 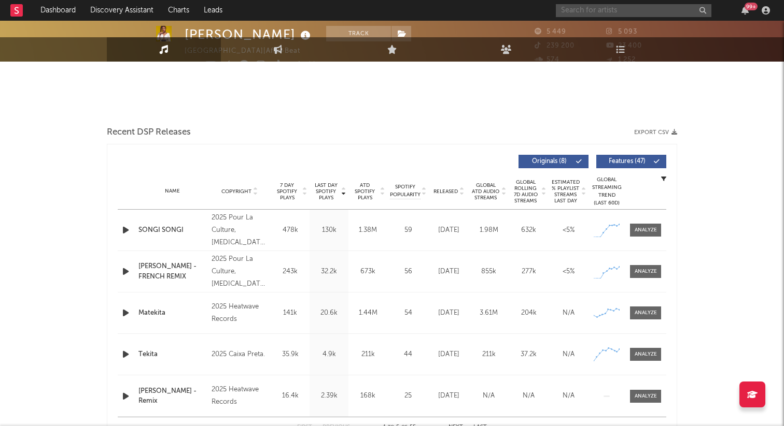 What do you see at coordinates (367, 396) in the screenshot?
I see `div: 168k` at bounding box center [367, 396].